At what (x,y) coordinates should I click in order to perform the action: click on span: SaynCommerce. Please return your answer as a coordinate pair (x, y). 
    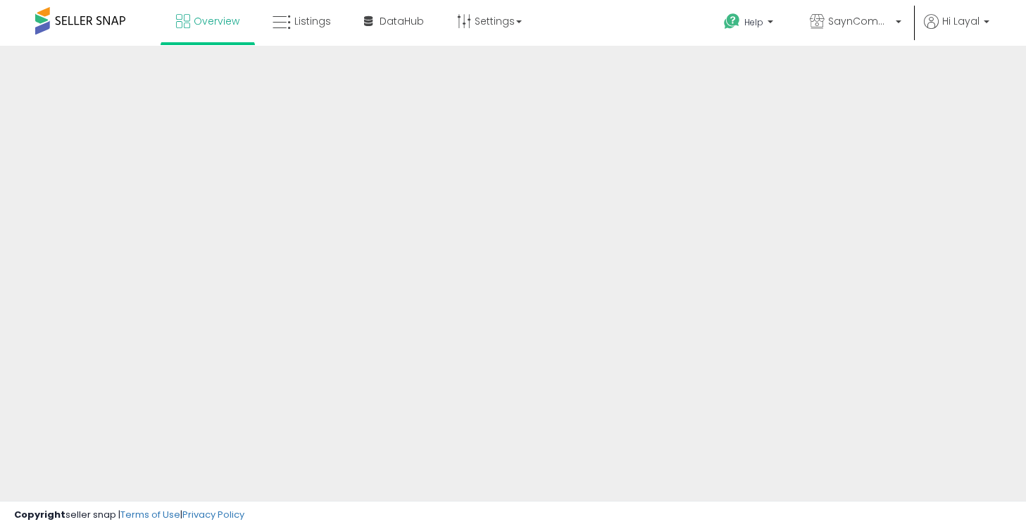
    Looking at the image, I should click on (860, 21).